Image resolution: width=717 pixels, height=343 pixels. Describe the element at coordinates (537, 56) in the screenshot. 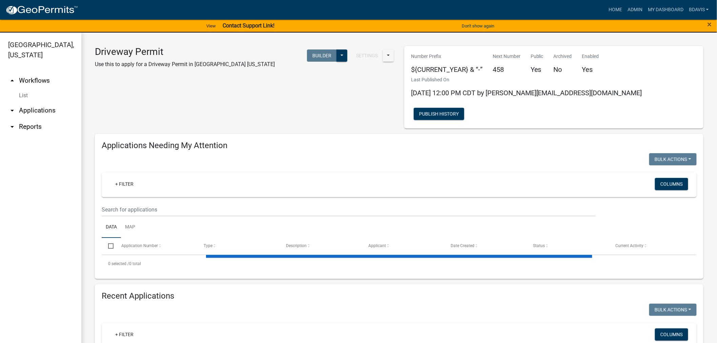

I see `p: Public` at that location.